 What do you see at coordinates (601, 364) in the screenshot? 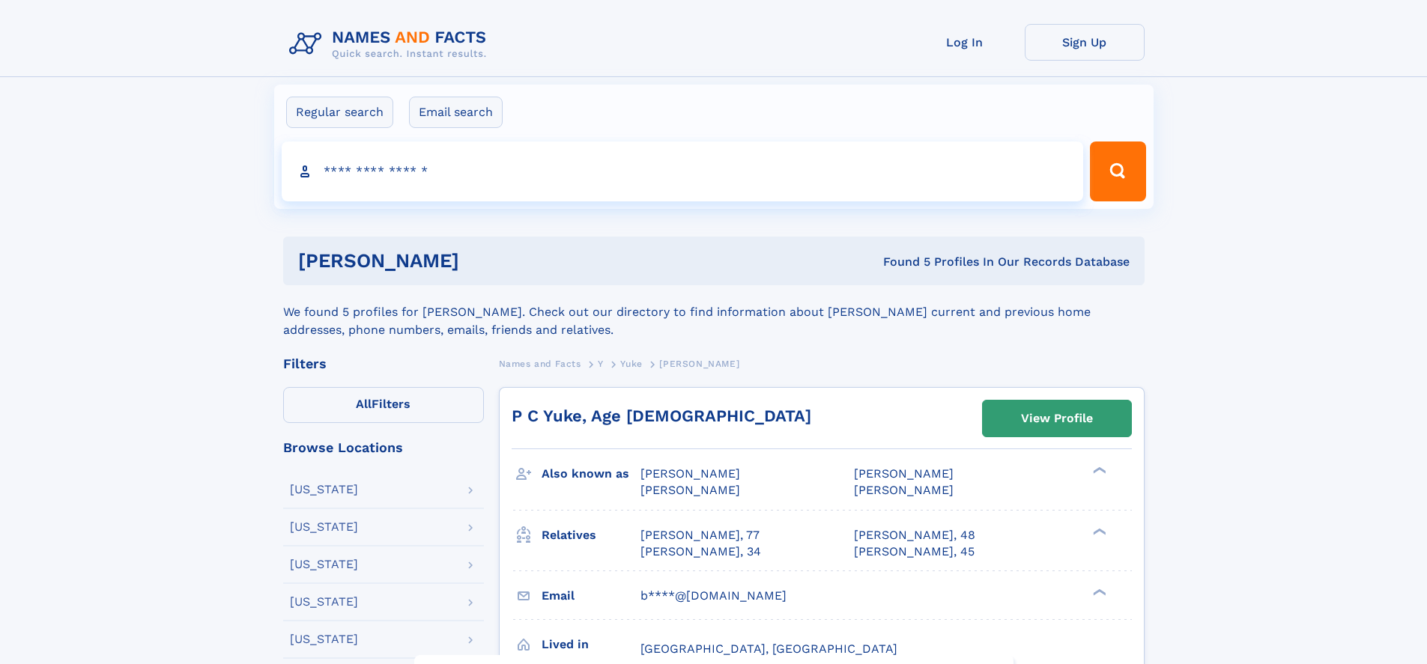
I see `span: Y` at bounding box center [601, 364].